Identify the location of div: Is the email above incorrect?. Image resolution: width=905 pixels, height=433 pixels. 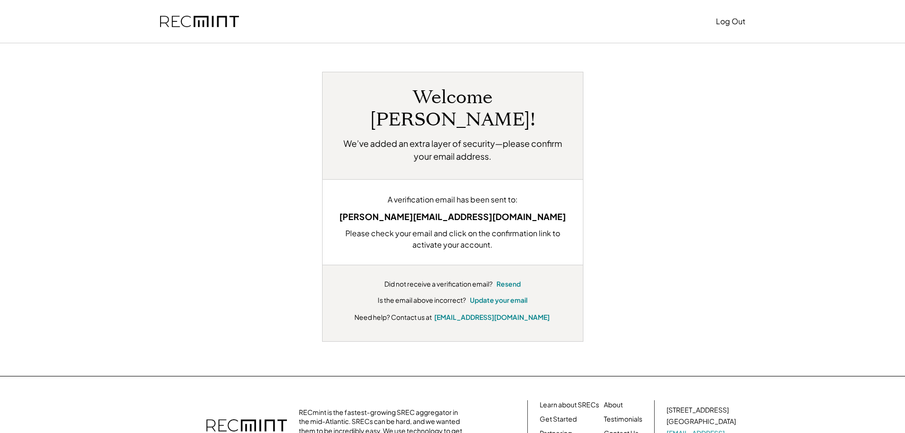
(422, 300).